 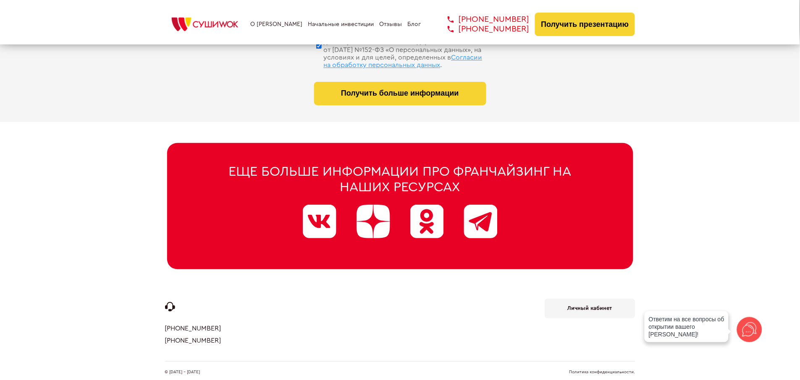 What do you see at coordinates (400, 180) in the screenshot?
I see `div: Еще больше информации про франчайзинг на наших ресурсах` at bounding box center [400, 180].